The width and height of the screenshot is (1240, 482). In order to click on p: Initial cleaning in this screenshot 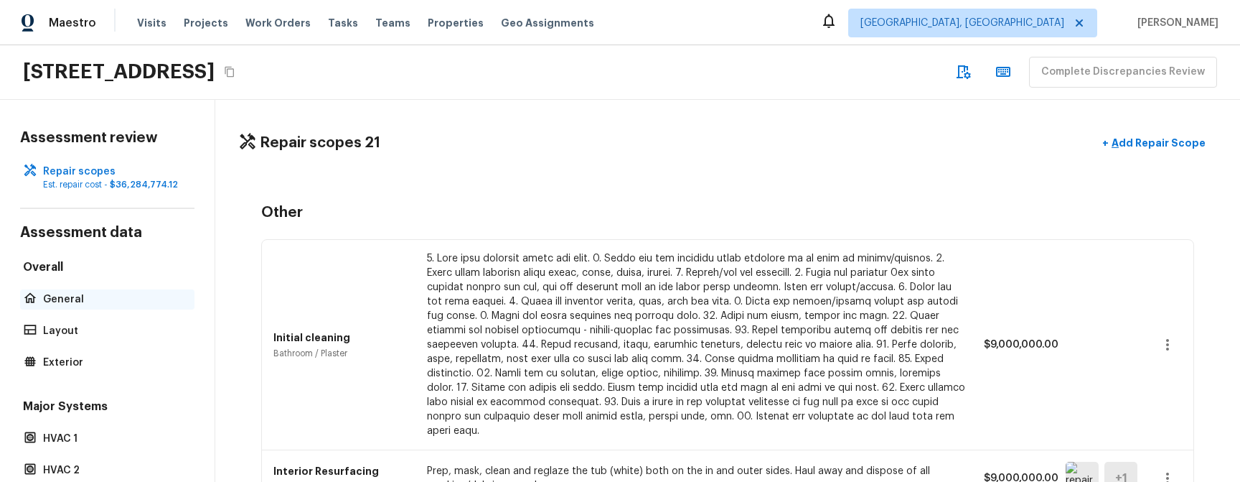, I will do `click(342, 337)`.